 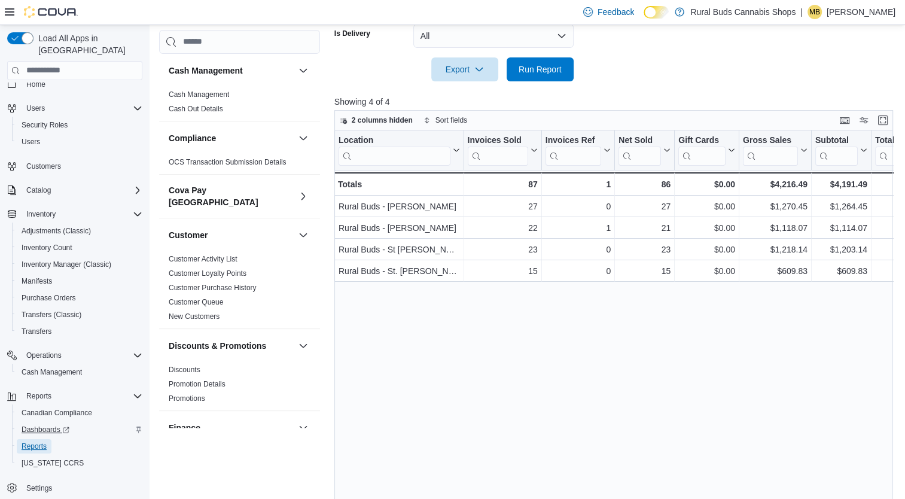 What do you see at coordinates (841, 150) in the screenshot?
I see `button: Subtotal` at bounding box center [841, 150].